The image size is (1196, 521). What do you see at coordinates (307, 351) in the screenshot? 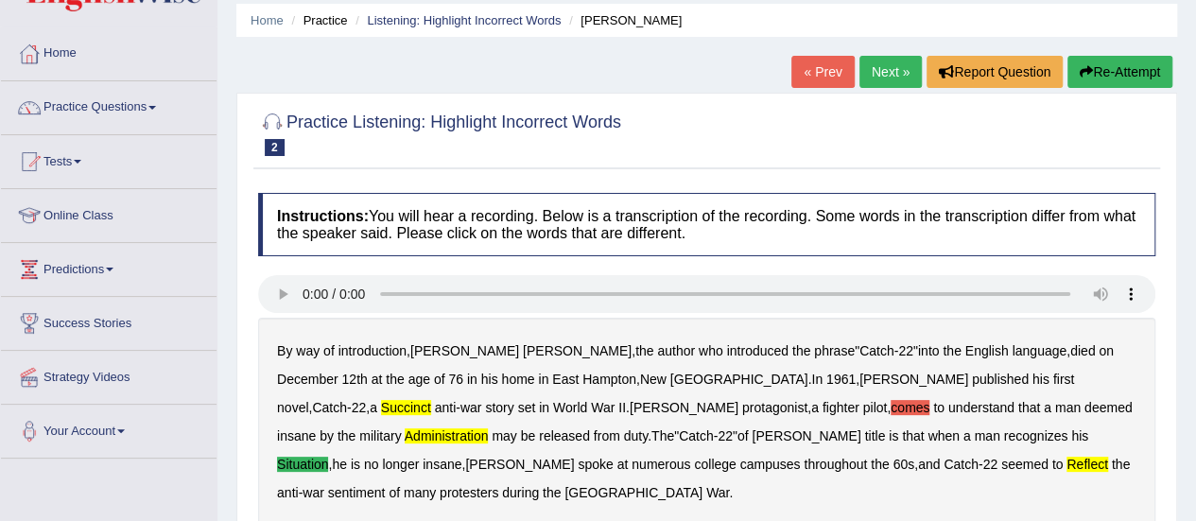
I see `b: way` at bounding box center [307, 351].